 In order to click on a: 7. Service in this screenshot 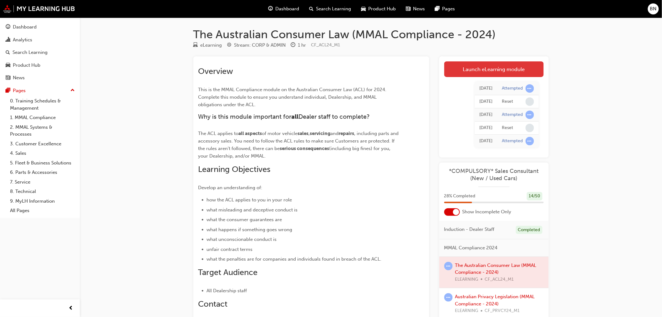, I will do `click(42, 182)`.